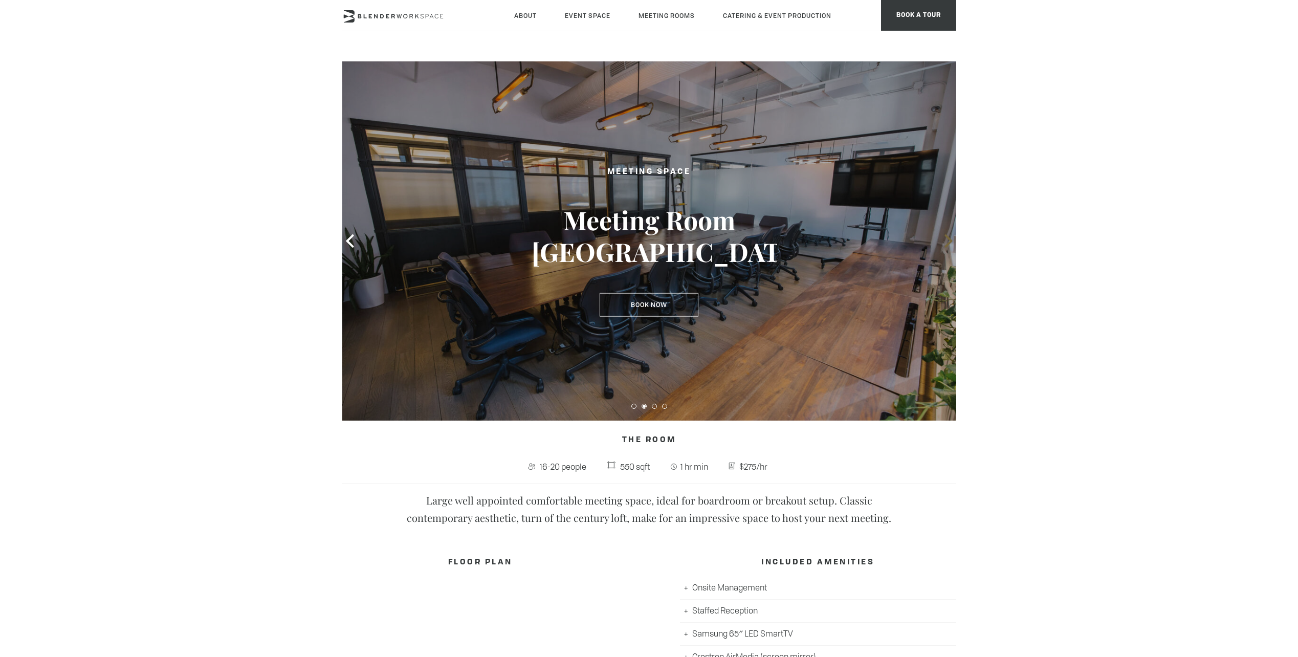 The height and width of the screenshot is (657, 1298). What do you see at coordinates (635, 467) in the screenshot?
I see `span: 550 sqft` at bounding box center [635, 467].